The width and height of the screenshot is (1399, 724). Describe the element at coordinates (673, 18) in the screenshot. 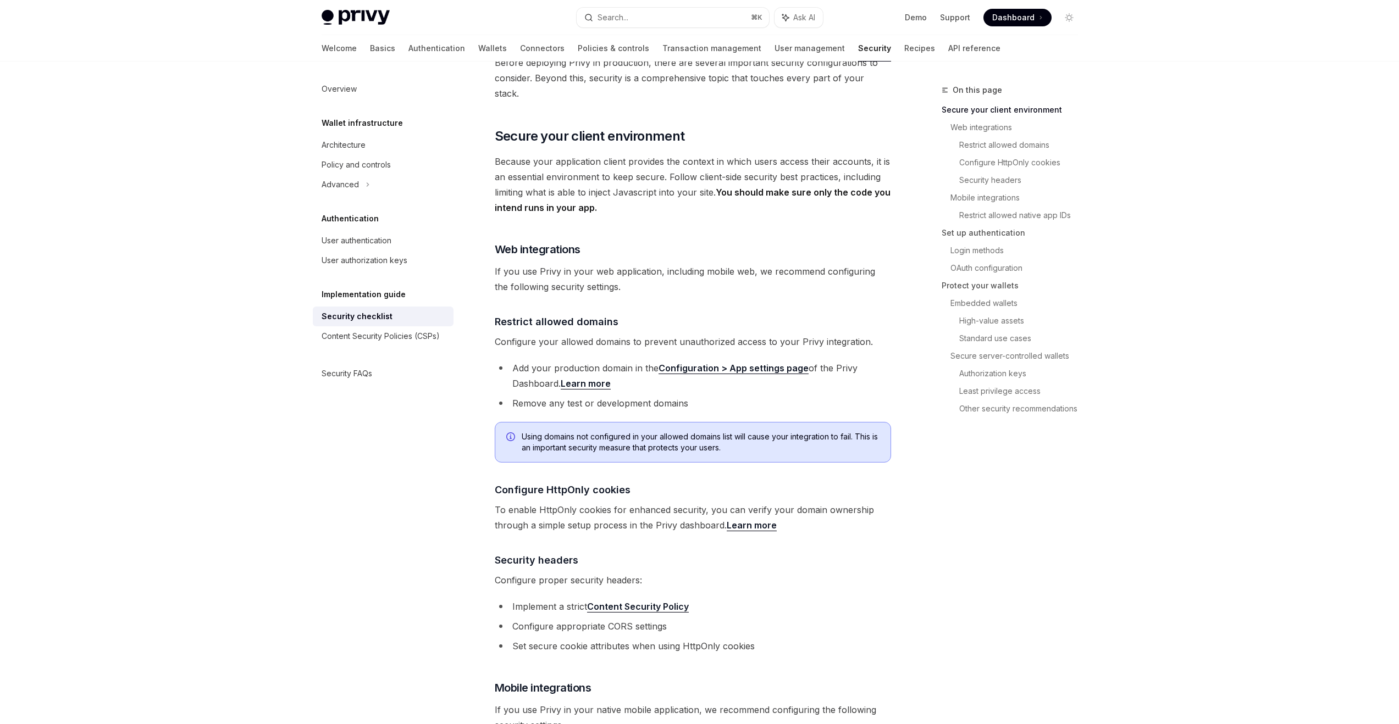

I see `button: Search...⌘K` at that location.